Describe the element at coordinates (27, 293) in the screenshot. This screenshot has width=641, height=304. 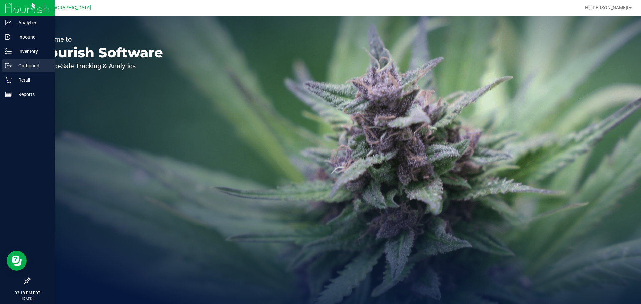
I see `p: 03:18 PM EDT` at that location.